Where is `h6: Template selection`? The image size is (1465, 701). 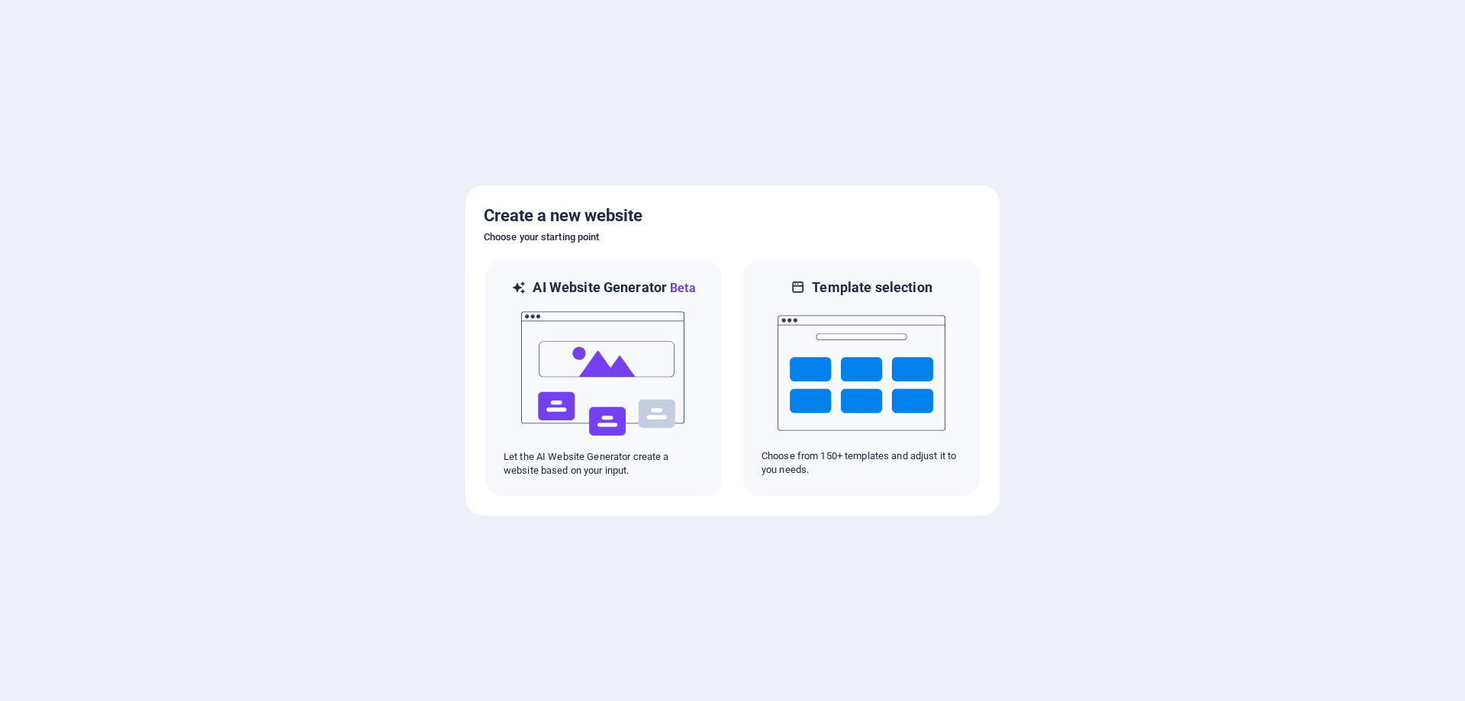 h6: Template selection is located at coordinates (871, 288).